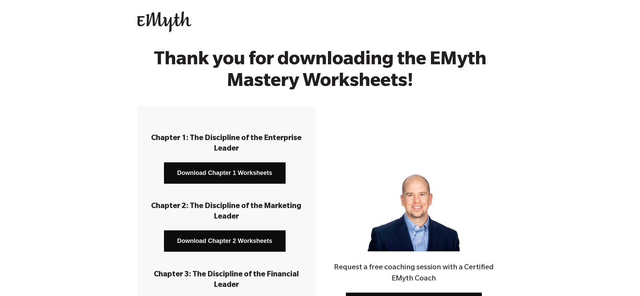 Image resolution: width=640 pixels, height=296 pixels. What do you see at coordinates (226, 281) in the screenshot?
I see `h3: Chapter 3: The Discipline of the Financial Leader` at bounding box center [226, 281].